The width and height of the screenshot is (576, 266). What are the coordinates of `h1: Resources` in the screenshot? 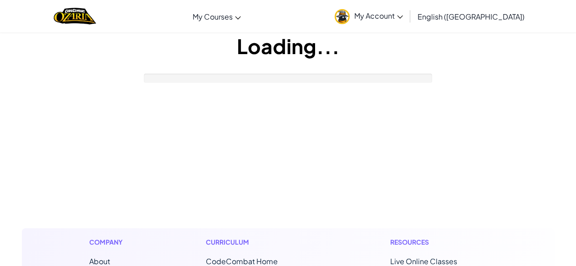 It's located at (438, 242).